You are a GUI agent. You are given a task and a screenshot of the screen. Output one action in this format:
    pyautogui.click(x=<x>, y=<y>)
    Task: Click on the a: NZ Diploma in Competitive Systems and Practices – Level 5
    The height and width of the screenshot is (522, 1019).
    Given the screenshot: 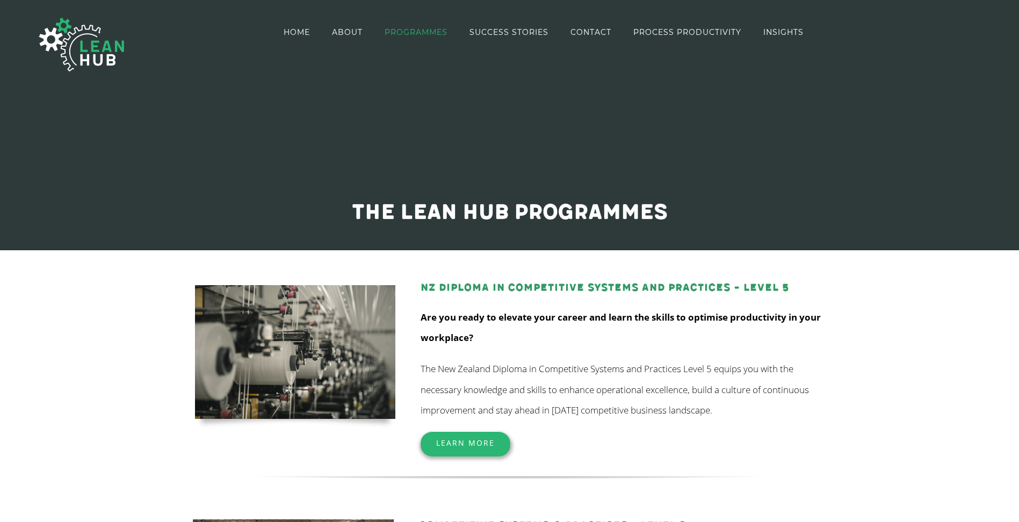 What is the action you would take?
    pyautogui.click(x=605, y=287)
    